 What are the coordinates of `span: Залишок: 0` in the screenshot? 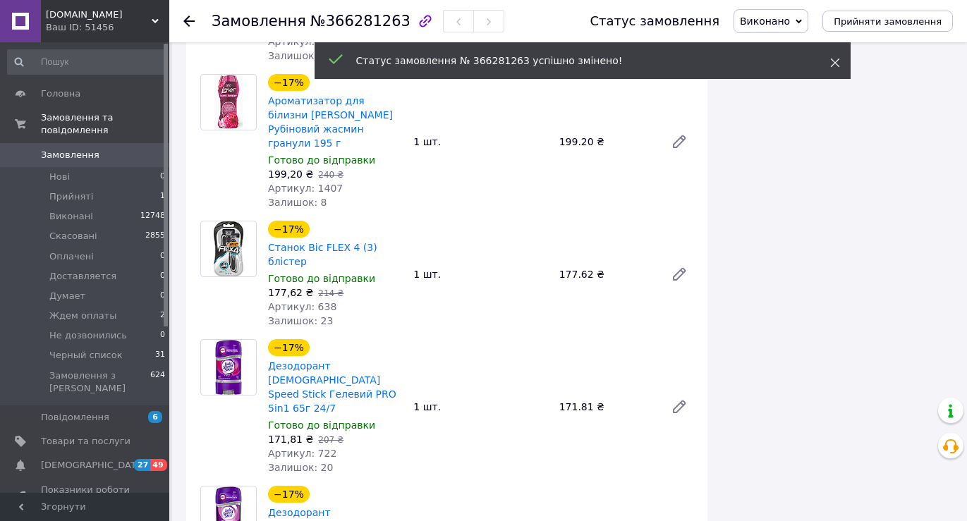 It's located at (298, 56).